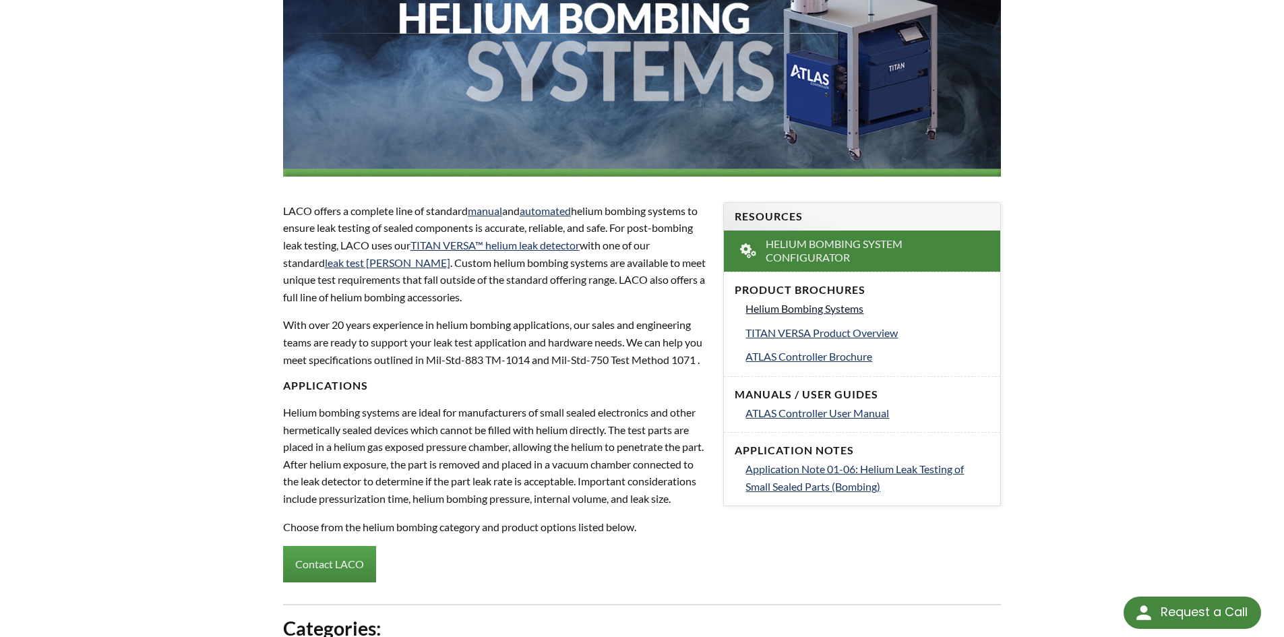 The image size is (1284, 637). What do you see at coordinates (1144, 613) in the screenshot?
I see `img: round button` at bounding box center [1144, 613].